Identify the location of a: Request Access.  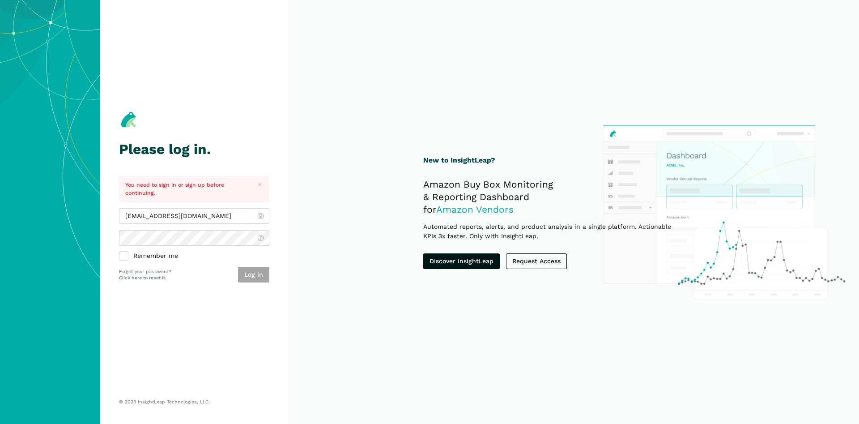
(536, 261).